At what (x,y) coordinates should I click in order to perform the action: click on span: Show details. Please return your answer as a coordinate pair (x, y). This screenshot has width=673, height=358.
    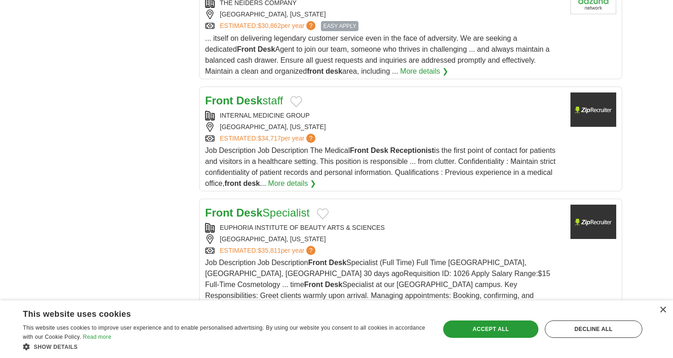
    Looking at the image, I should click on (56, 347).